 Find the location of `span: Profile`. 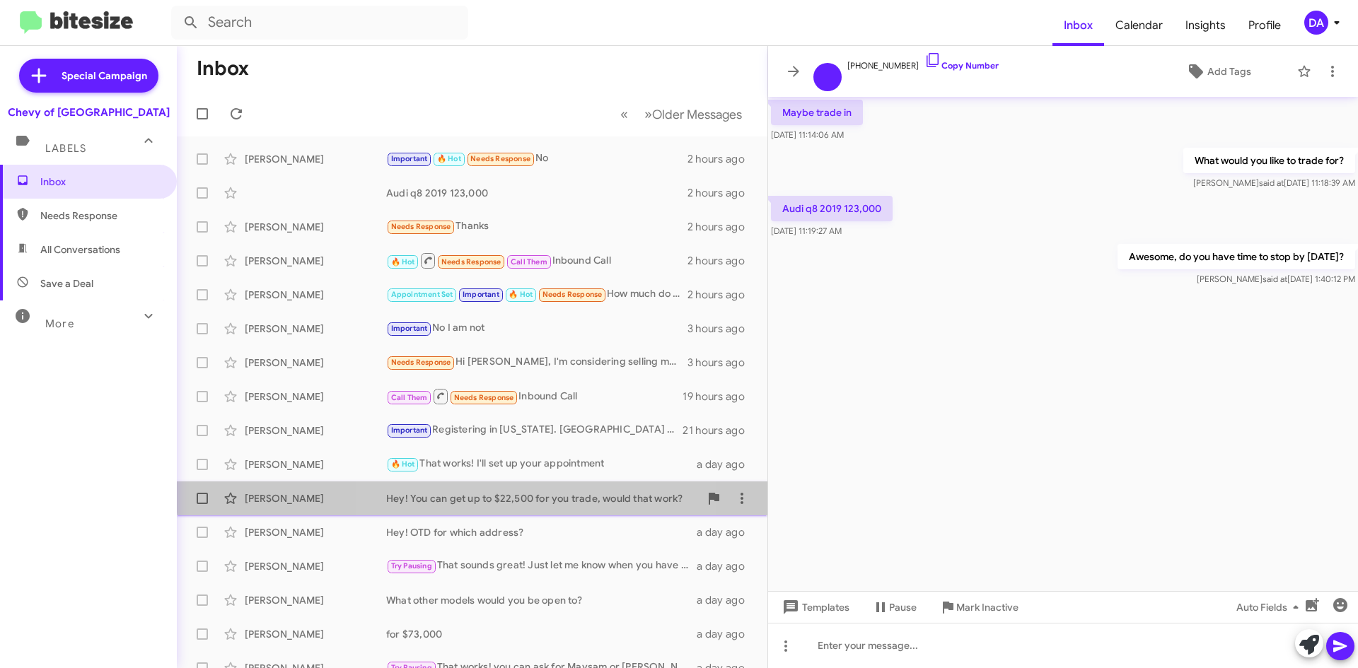

span: Profile is located at coordinates (1264, 25).